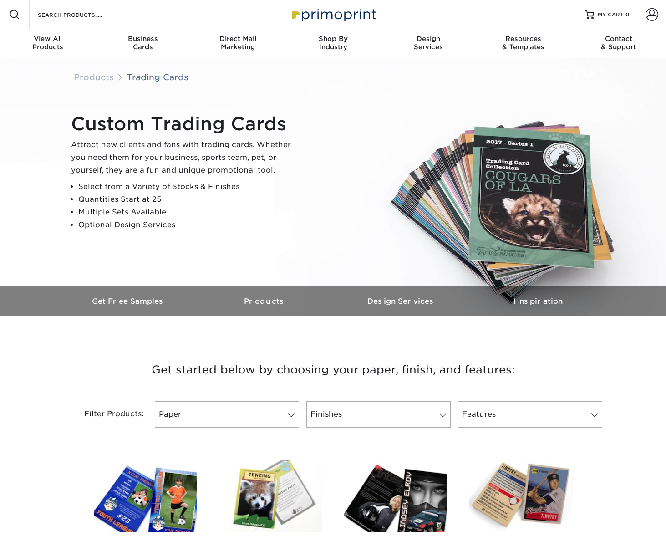 The width and height of the screenshot is (666, 536). Describe the element at coordinates (106, 414) in the screenshot. I see `div: Filter Products:` at that location.